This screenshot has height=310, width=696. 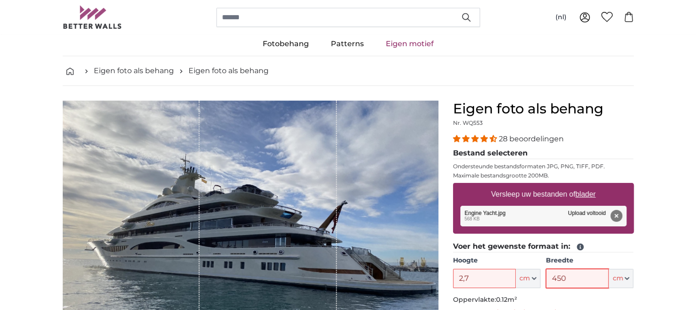 I want to click on span: 4.32 stars, so click(x=476, y=139).